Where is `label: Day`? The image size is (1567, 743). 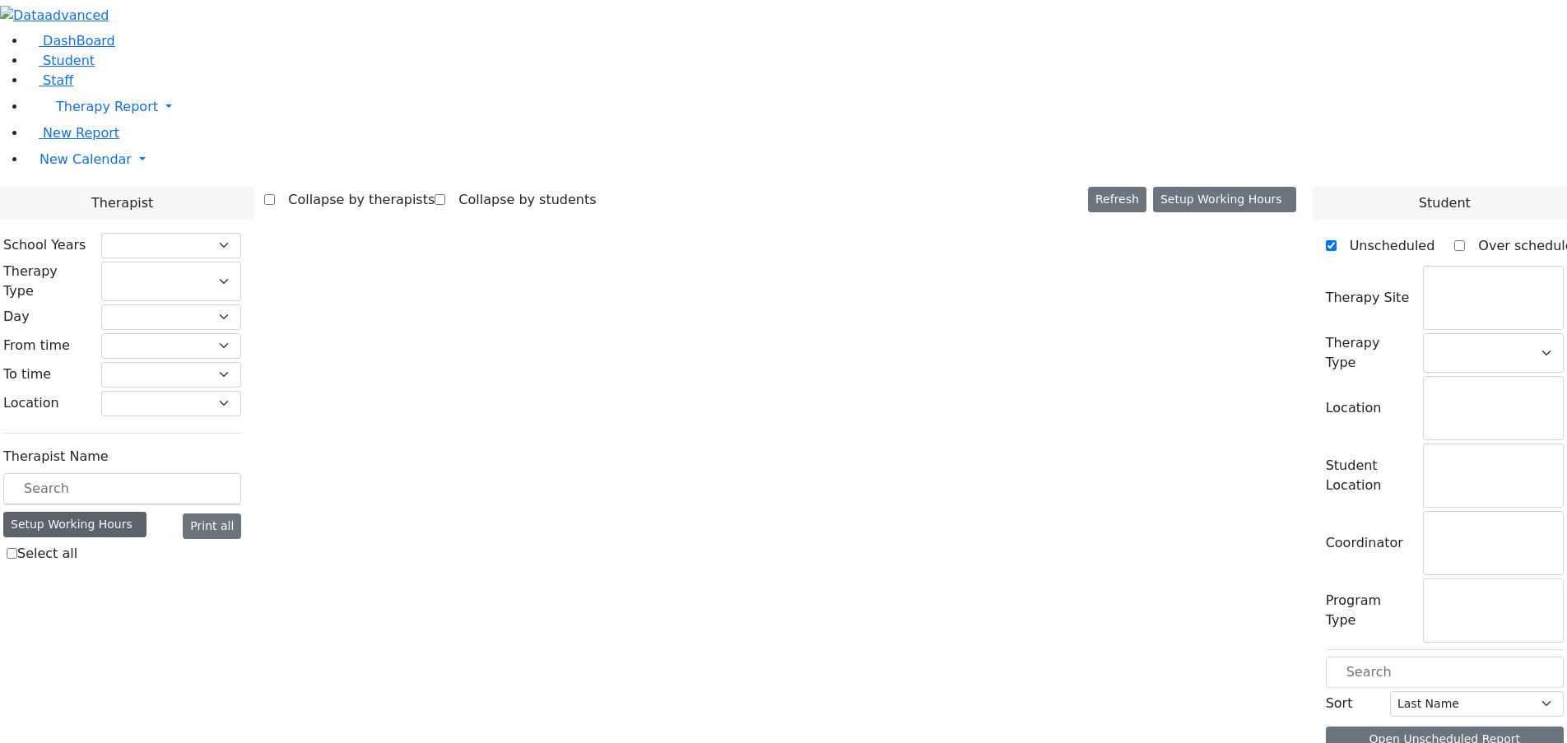
label: Day is located at coordinates (16, 317).